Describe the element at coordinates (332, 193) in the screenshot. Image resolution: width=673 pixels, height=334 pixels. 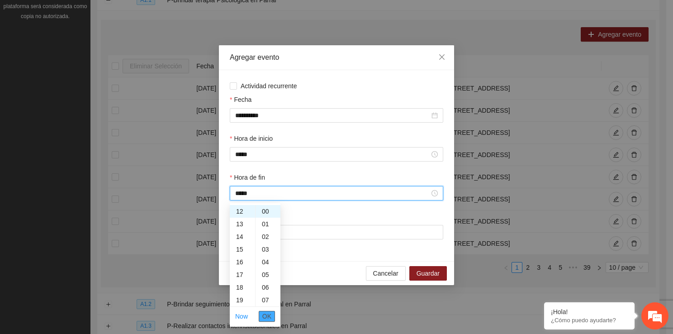
I see `input: Hora de fin` at that location.